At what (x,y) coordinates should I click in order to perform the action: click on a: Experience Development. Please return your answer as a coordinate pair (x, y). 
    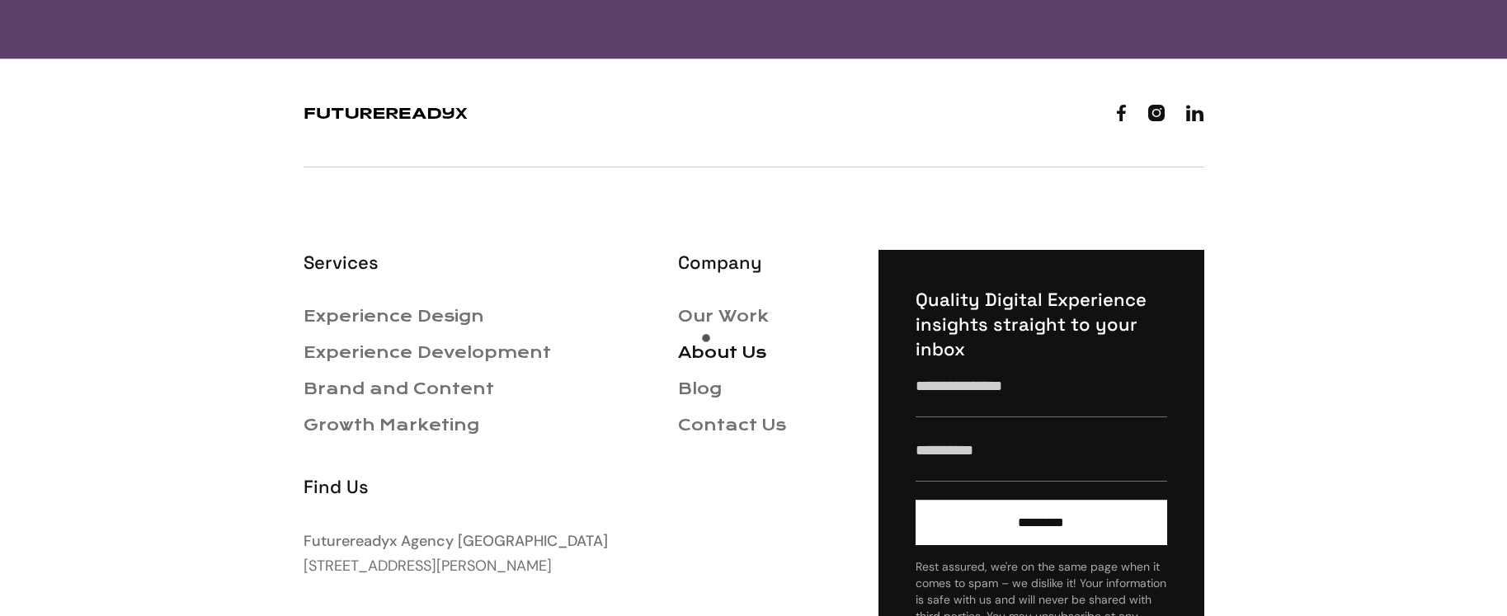
    Looking at the image, I should click on (427, 352).